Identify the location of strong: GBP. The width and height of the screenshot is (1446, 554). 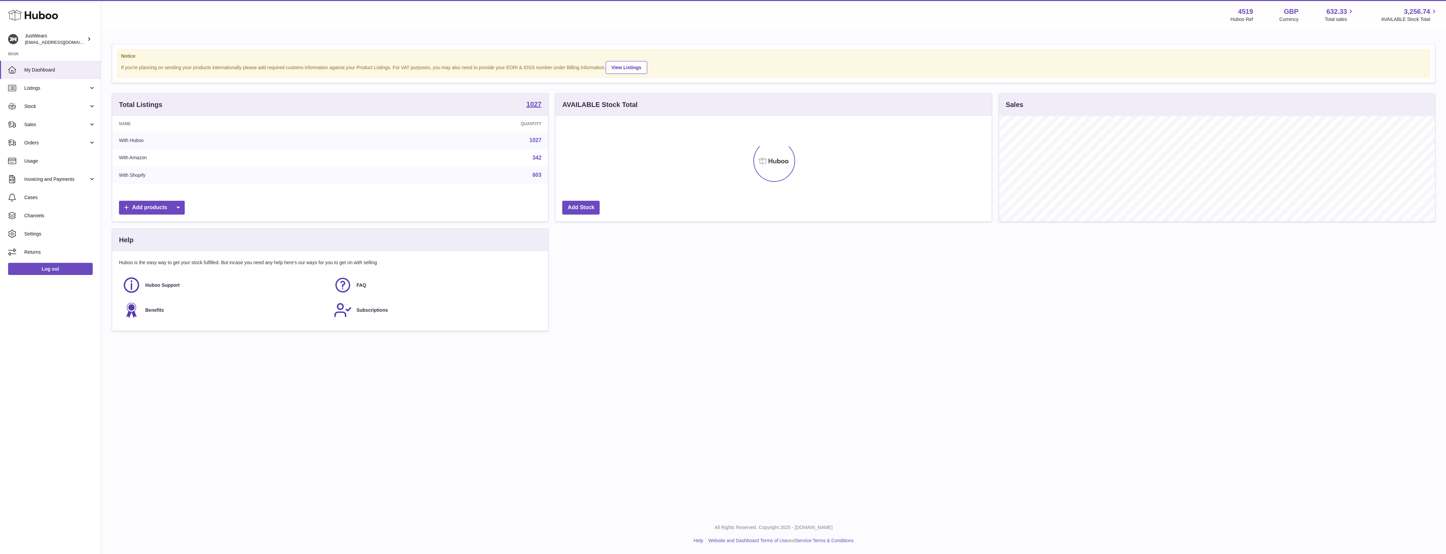
(1291, 11).